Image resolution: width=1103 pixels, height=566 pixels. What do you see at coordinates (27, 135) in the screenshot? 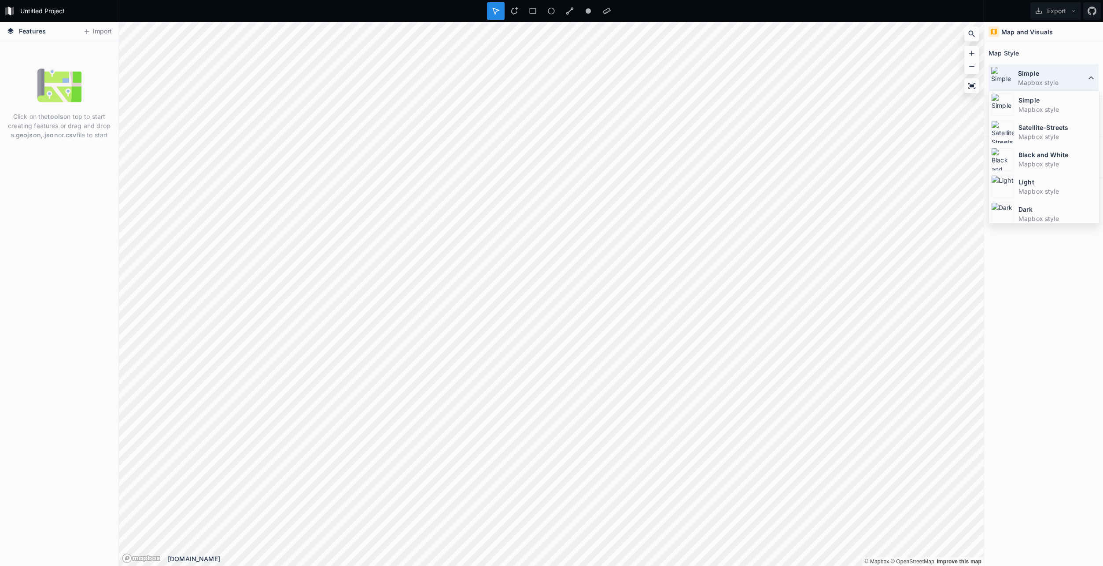
I see `strong: .geojson` at bounding box center [27, 135].